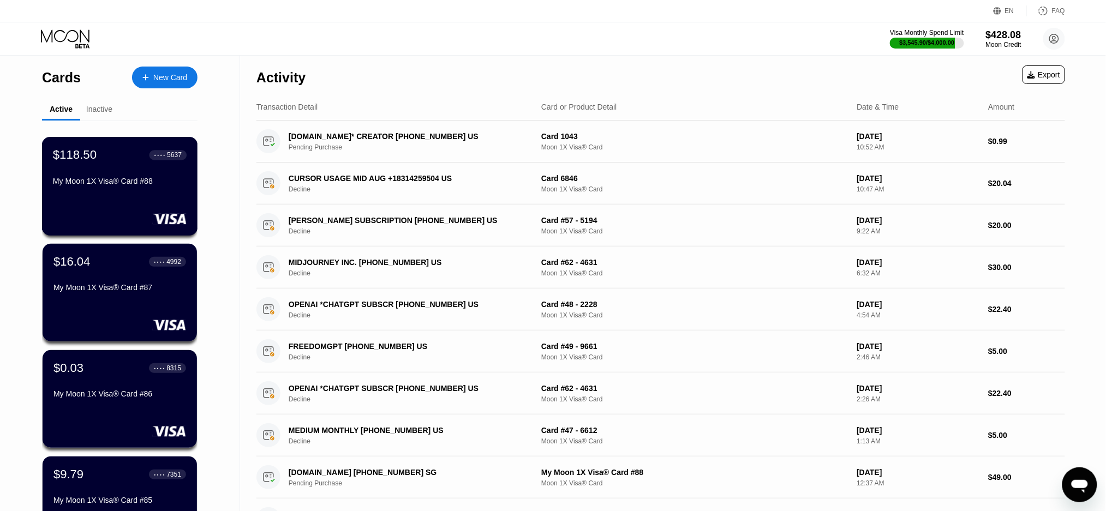 The width and height of the screenshot is (1106, 511). I want to click on div: 2:46 AM, so click(918, 357).